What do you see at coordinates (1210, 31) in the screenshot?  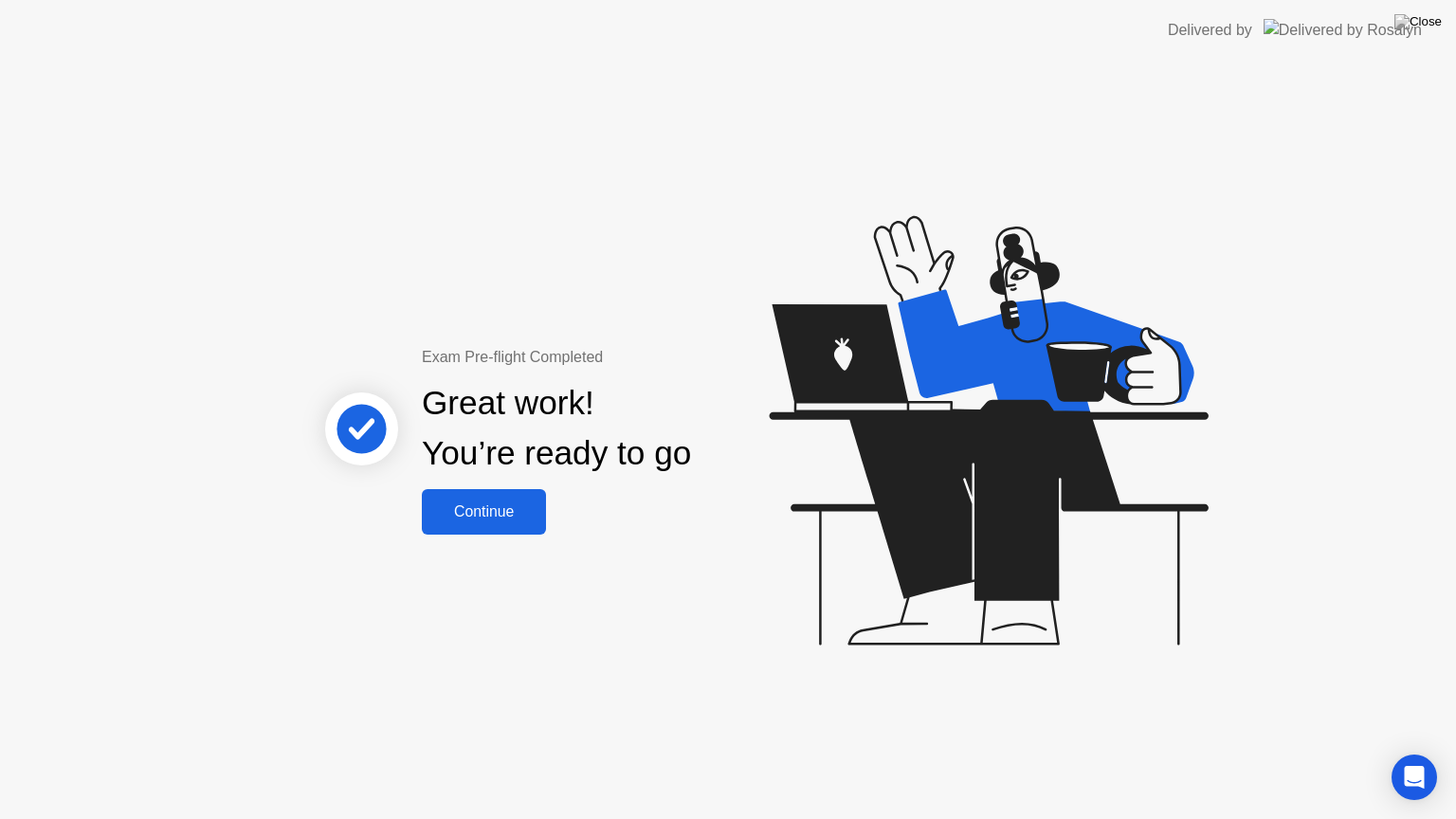 I see `div: Delivered by` at bounding box center [1210, 31].